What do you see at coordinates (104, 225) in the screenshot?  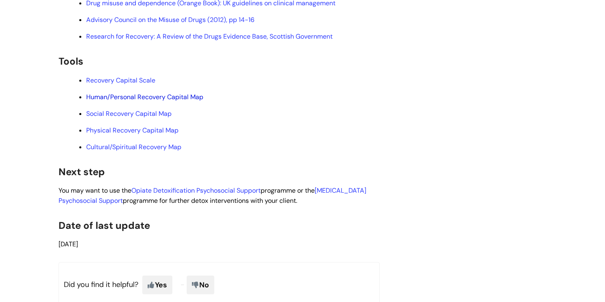 I see `span: Date of last update` at bounding box center [104, 225].